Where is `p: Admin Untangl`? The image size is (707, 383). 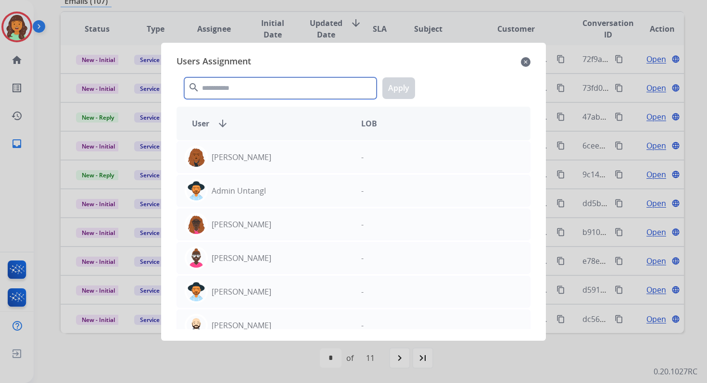
p: Admin Untangl is located at coordinates (239, 191).